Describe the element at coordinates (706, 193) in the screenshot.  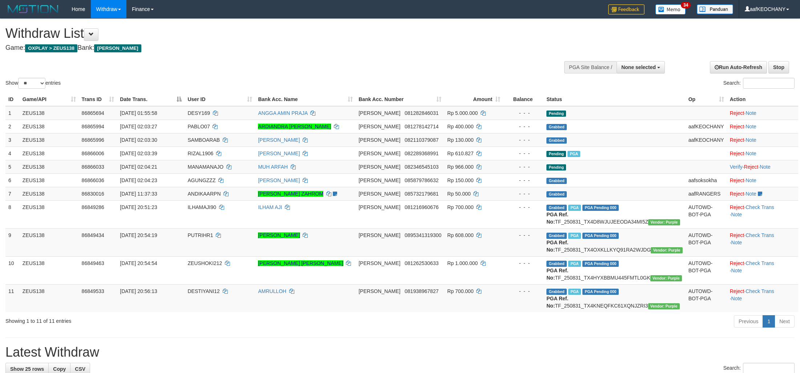
I see `td: aafRANGERS` at that location.